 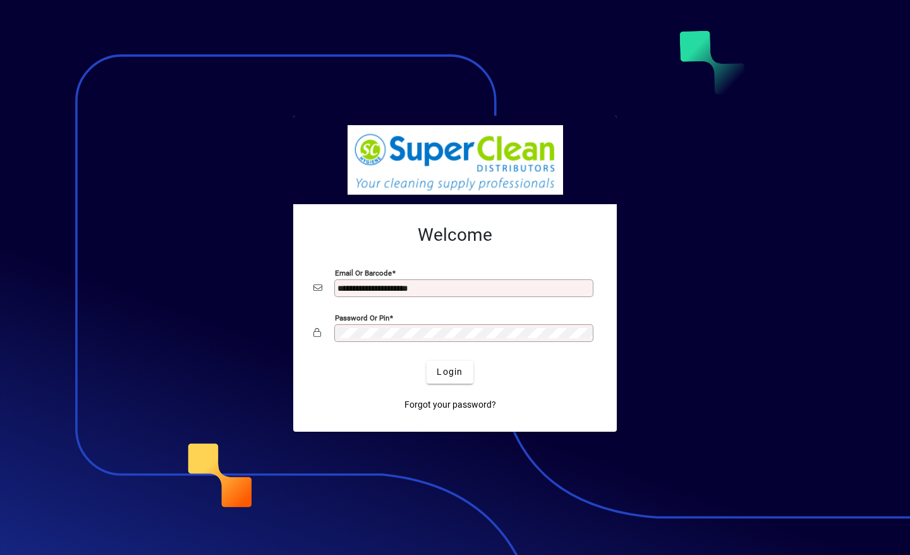 What do you see at coordinates (450, 405) in the screenshot?
I see `a: Forgot your password?` at bounding box center [450, 405].